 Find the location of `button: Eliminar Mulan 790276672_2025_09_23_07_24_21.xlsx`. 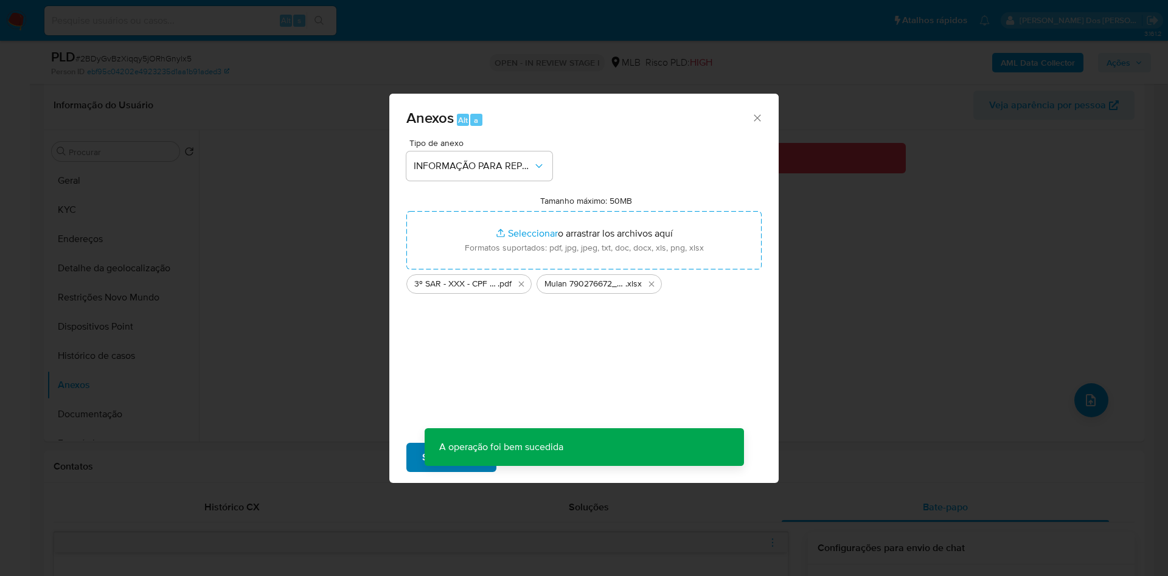

button: Eliminar Mulan 790276672_2025_09_23_07_24_21.xlsx is located at coordinates (651, 284).